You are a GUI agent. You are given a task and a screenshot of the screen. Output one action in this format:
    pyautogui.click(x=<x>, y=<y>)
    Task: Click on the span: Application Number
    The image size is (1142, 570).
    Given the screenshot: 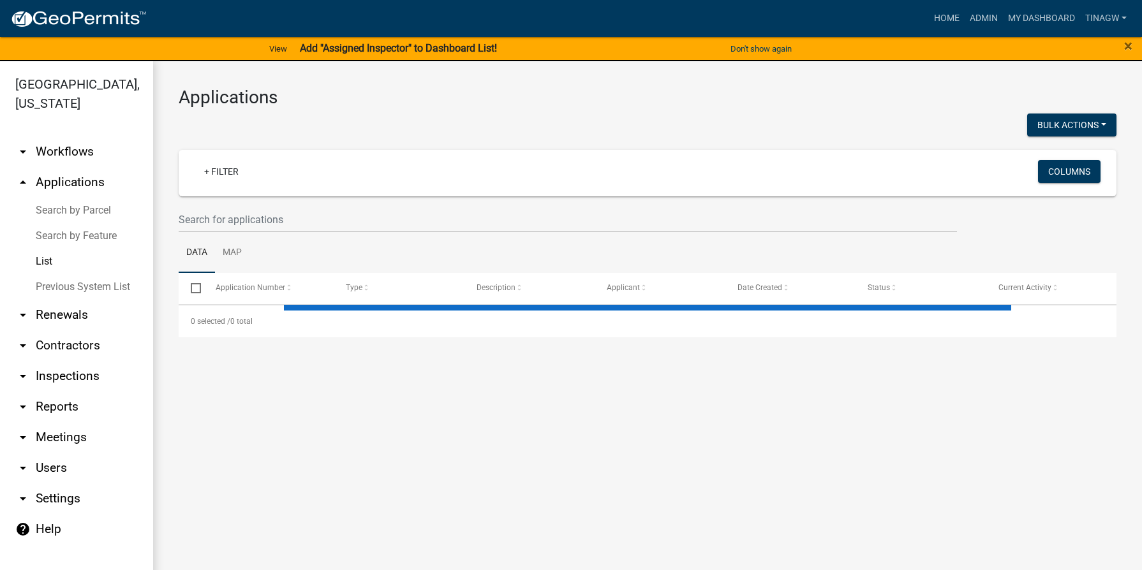 What is the action you would take?
    pyautogui.click(x=250, y=288)
    